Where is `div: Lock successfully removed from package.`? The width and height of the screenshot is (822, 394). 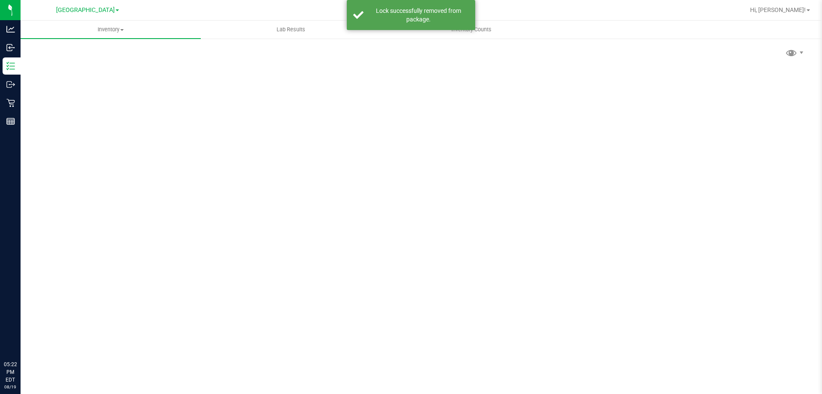 div: Lock successfully removed from package. is located at coordinates (418, 15).